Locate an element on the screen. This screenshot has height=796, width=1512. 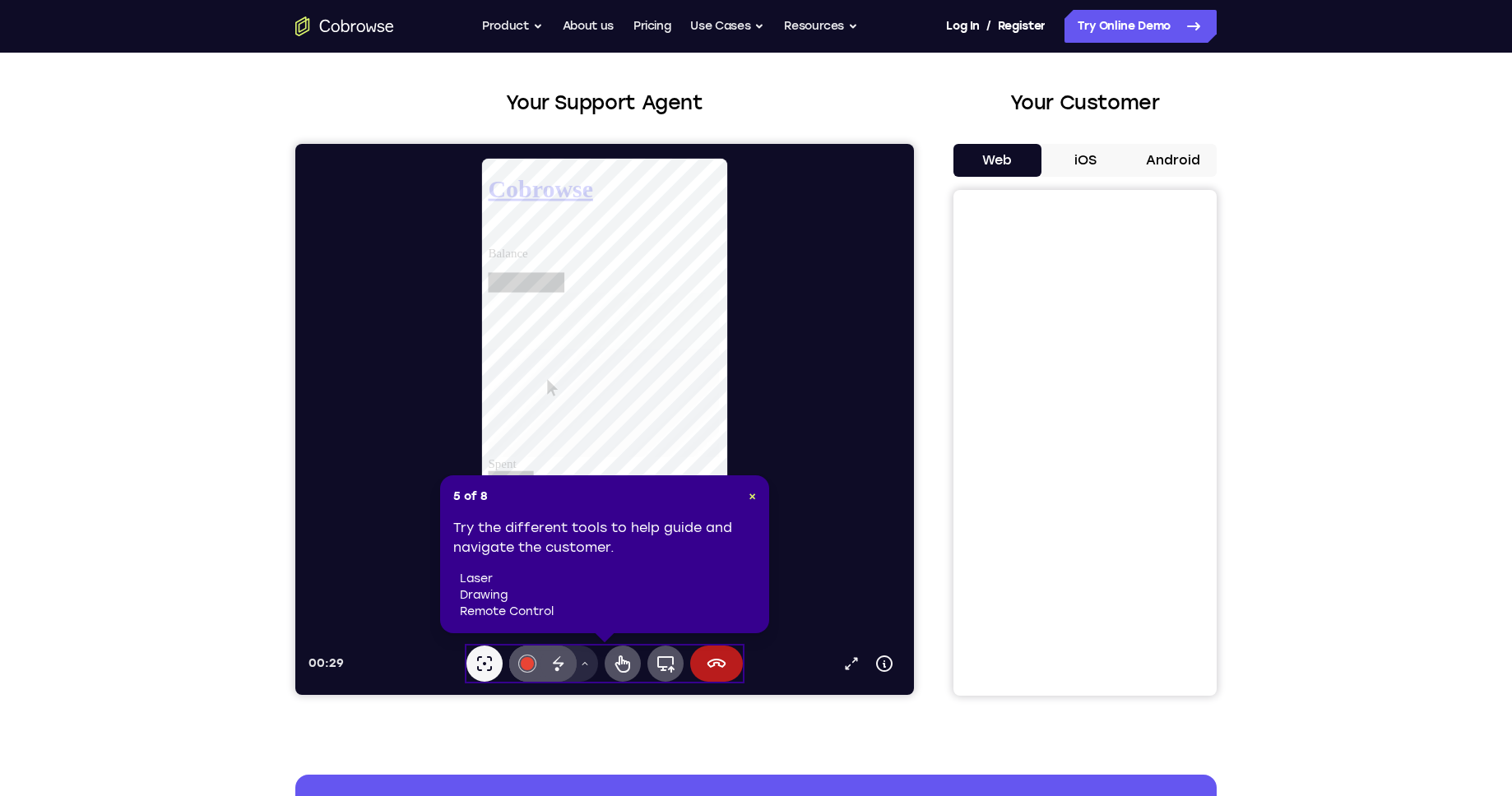
div: Spent this month is located at coordinates (131, 341).